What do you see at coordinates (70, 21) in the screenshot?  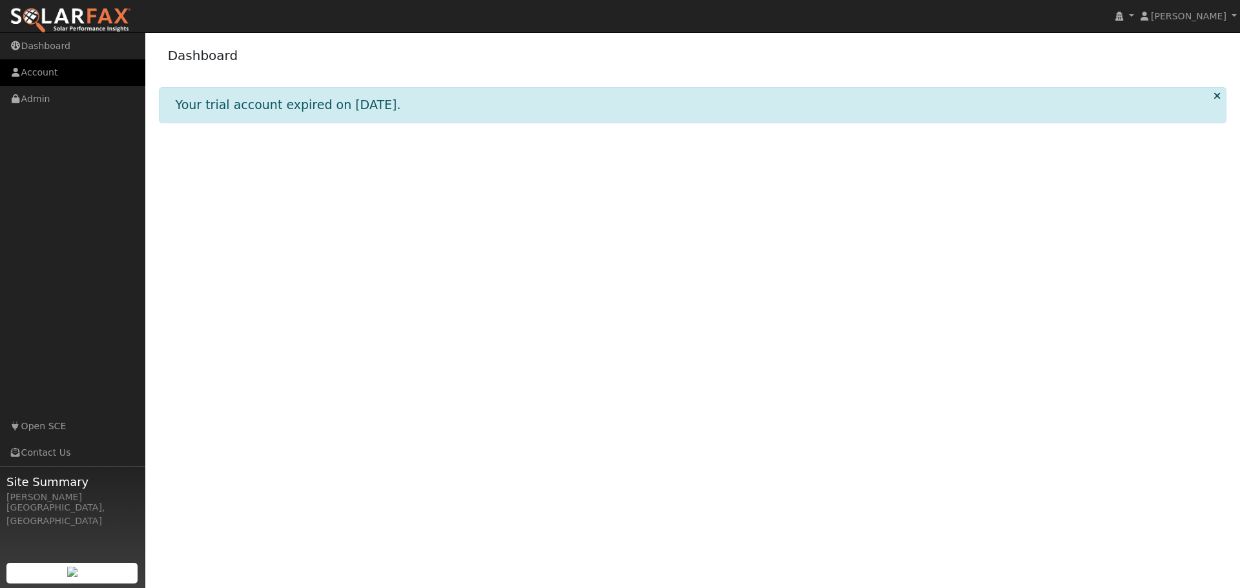 I see `img: SolarFax` at bounding box center [70, 21].